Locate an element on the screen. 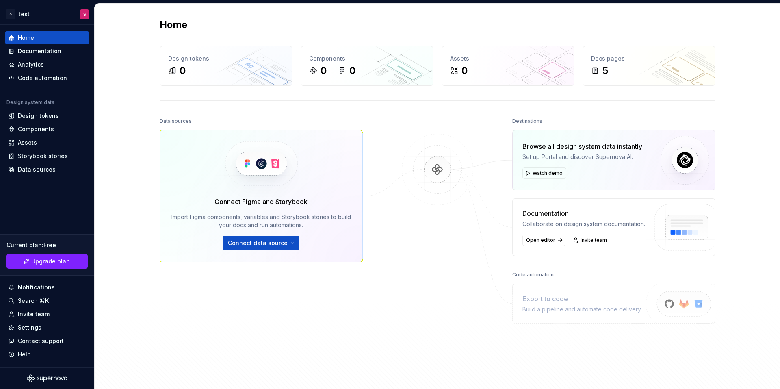 The width and height of the screenshot is (780, 389). a: Supernova Logo is located at coordinates (47, 378).